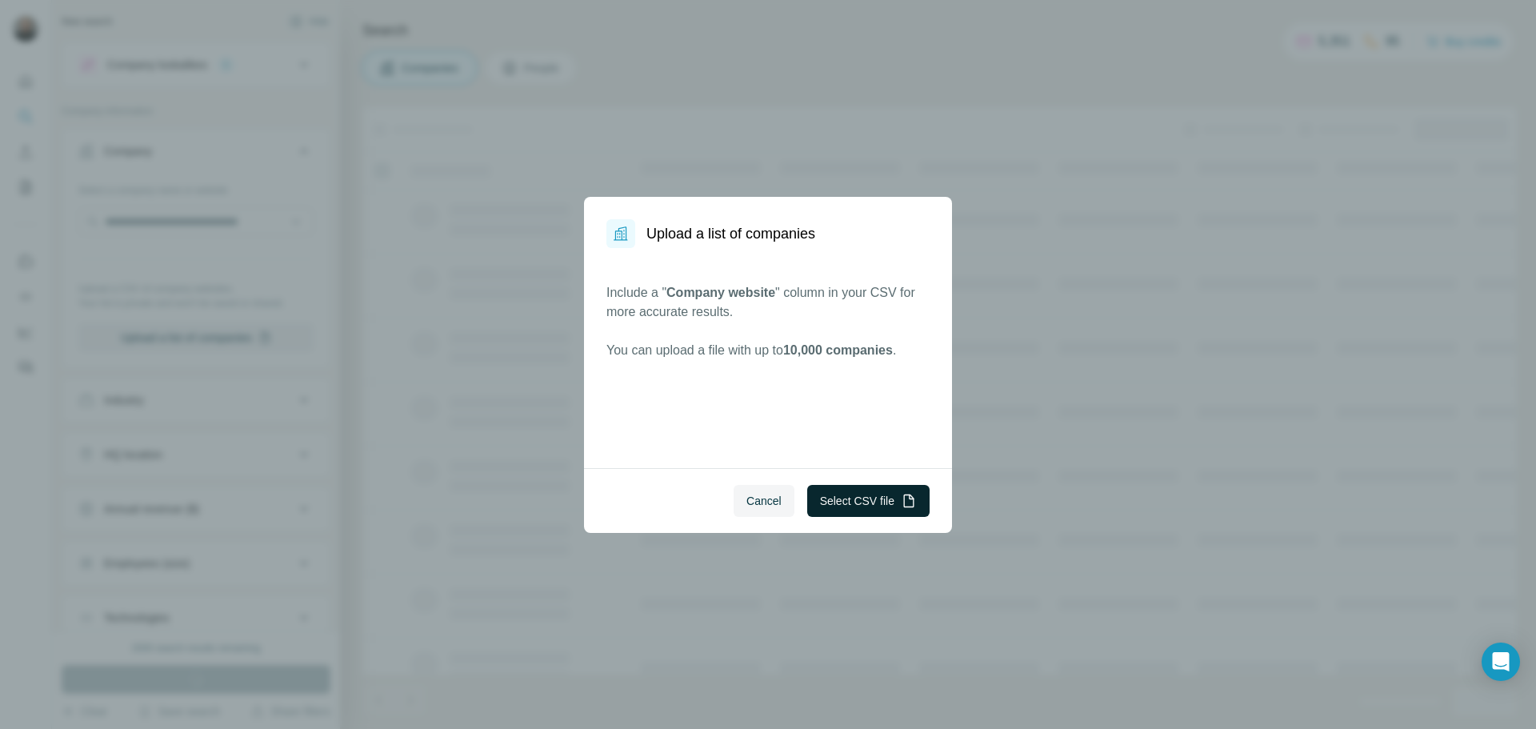  I want to click on div: Open Intercom Messenger, so click(1501, 662).